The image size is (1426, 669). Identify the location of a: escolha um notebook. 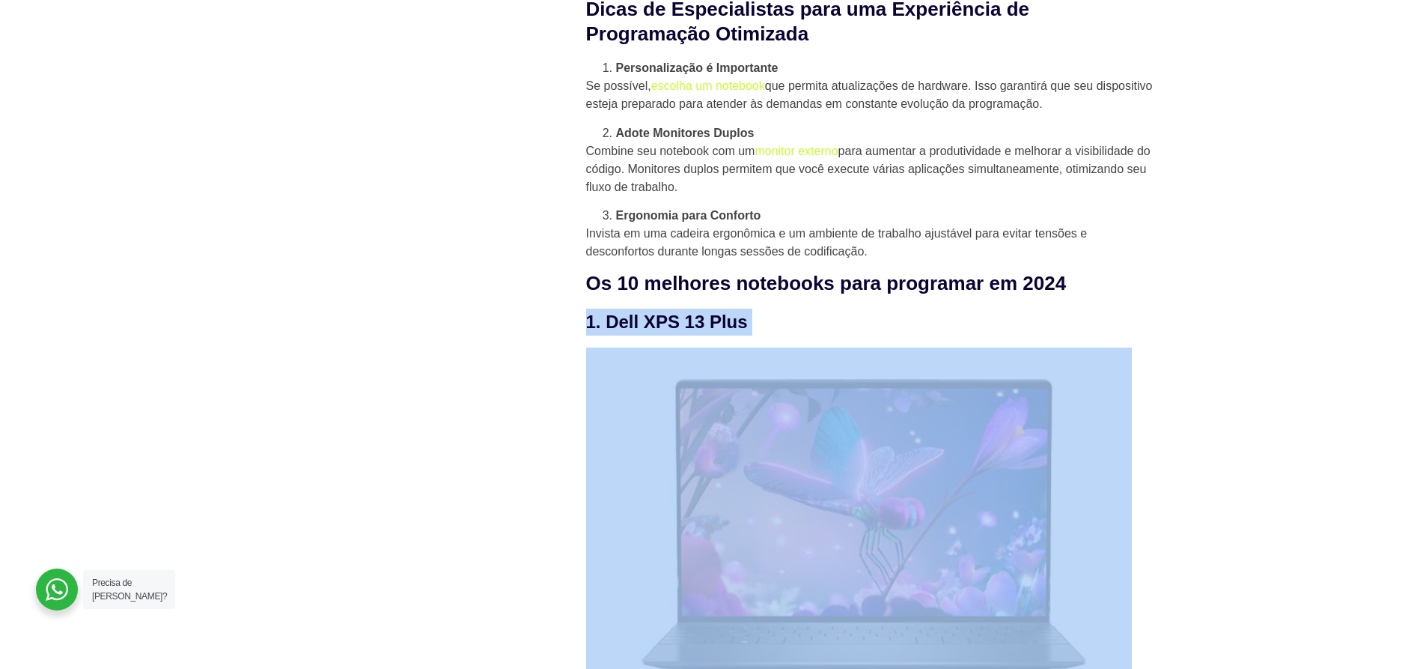
(708, 85).